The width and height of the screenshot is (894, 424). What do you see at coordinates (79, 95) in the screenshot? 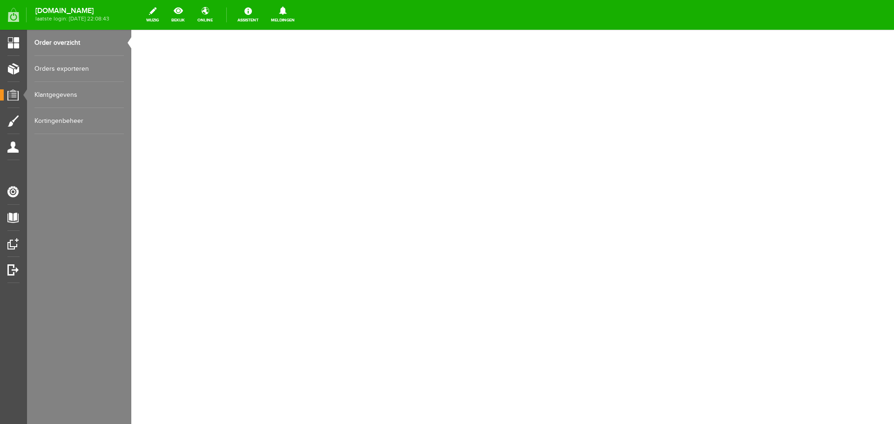
I see `a: Klantgegevens` at bounding box center [79, 95].